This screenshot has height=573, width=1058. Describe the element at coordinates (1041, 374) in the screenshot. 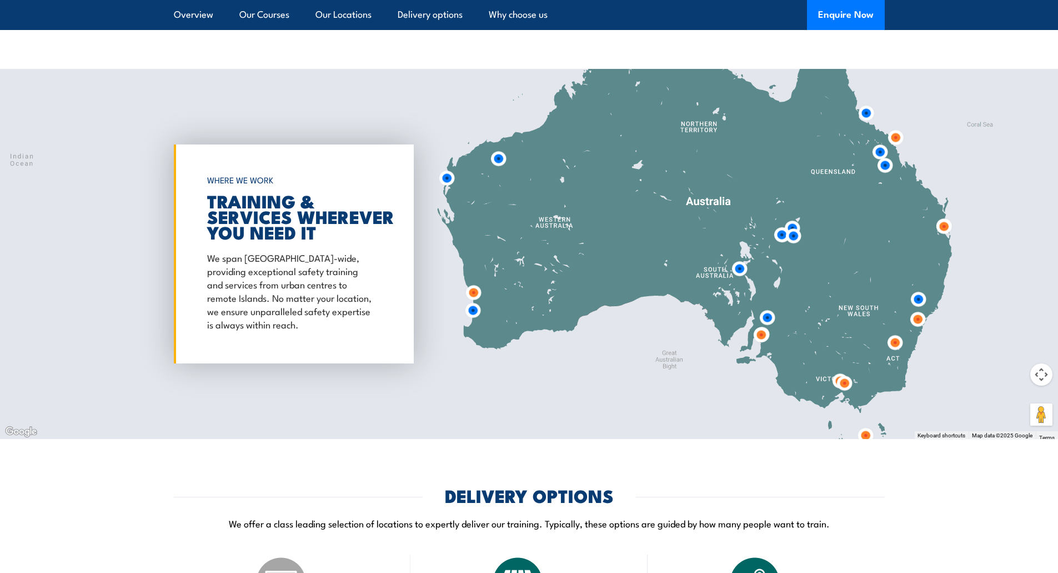

I see `button: Map camera controls` at that location.